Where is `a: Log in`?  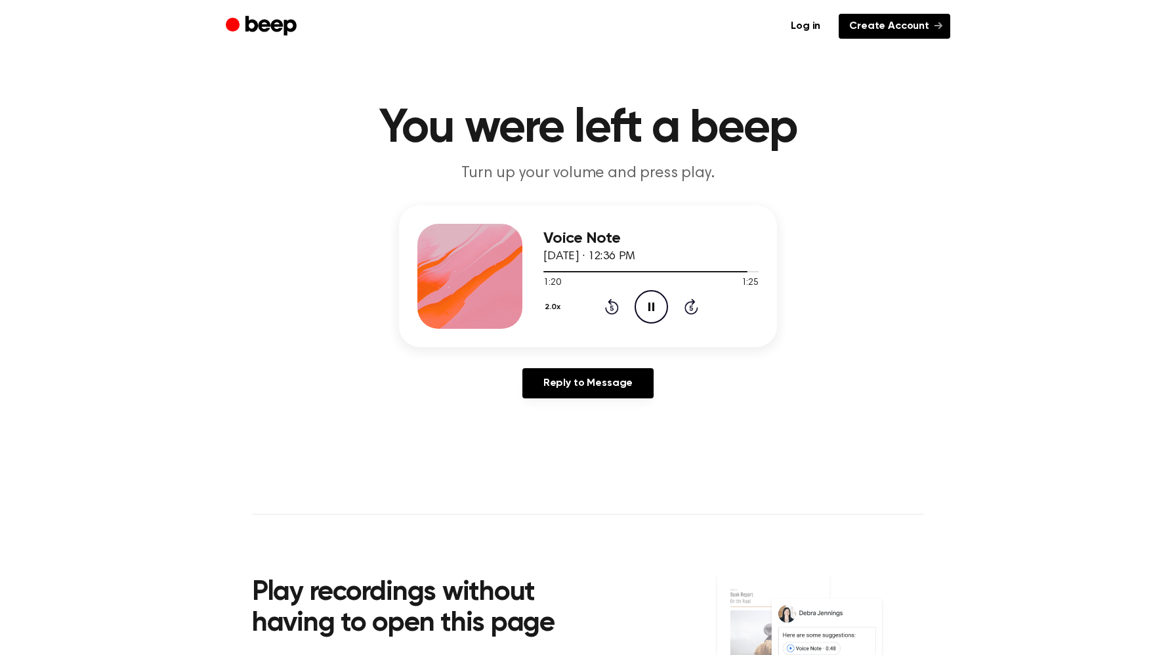
a: Log in is located at coordinates (806, 26).